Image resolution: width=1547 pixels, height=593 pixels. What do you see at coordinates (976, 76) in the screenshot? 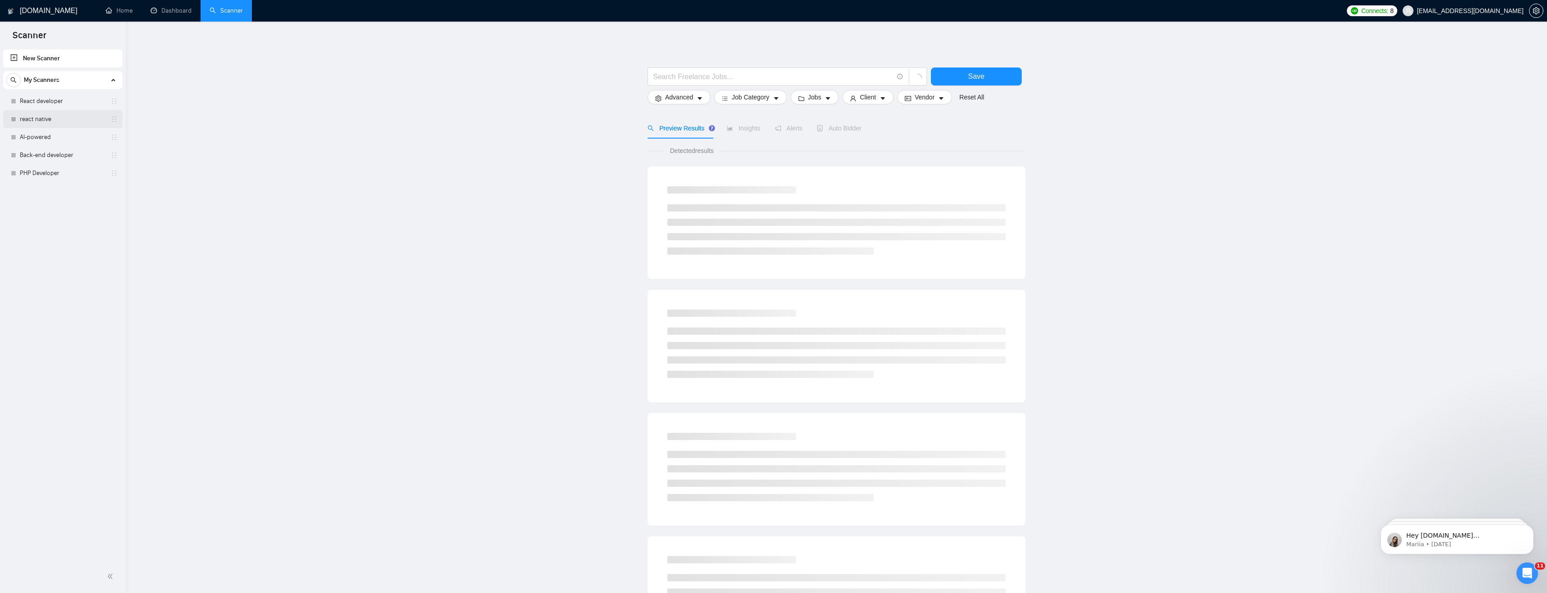
I see `button: Save` at bounding box center [976, 76].